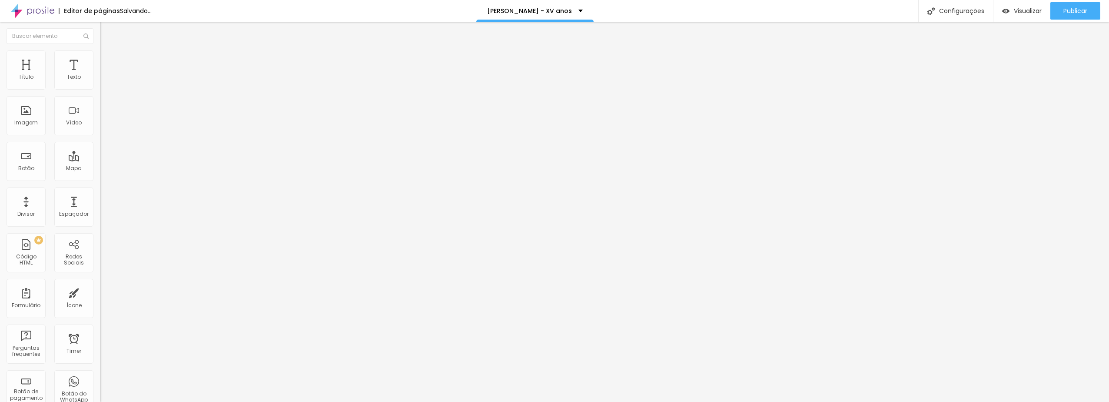 The width and height of the screenshot is (1109, 402). What do you see at coordinates (1075, 11) in the screenshot?
I see `span: Publicar` at bounding box center [1075, 11].